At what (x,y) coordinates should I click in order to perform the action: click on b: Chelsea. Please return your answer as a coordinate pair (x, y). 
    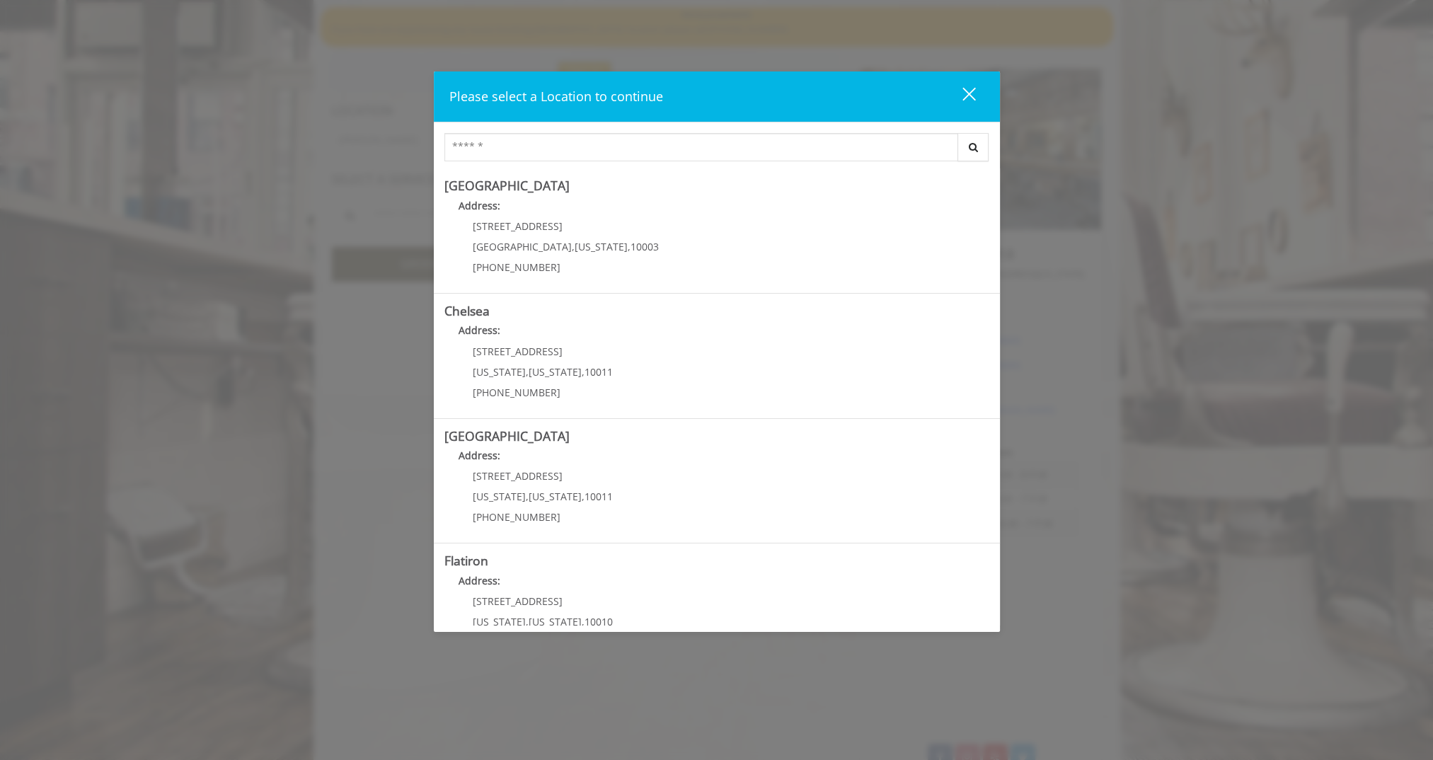
    Looking at the image, I should click on (467, 311).